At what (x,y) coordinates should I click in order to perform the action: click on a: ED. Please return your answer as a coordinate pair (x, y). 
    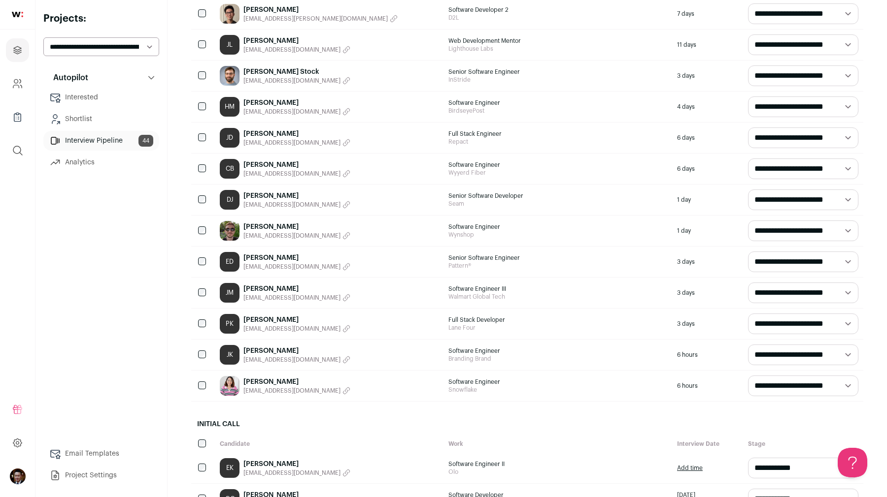
    Looking at the image, I should click on (230, 262).